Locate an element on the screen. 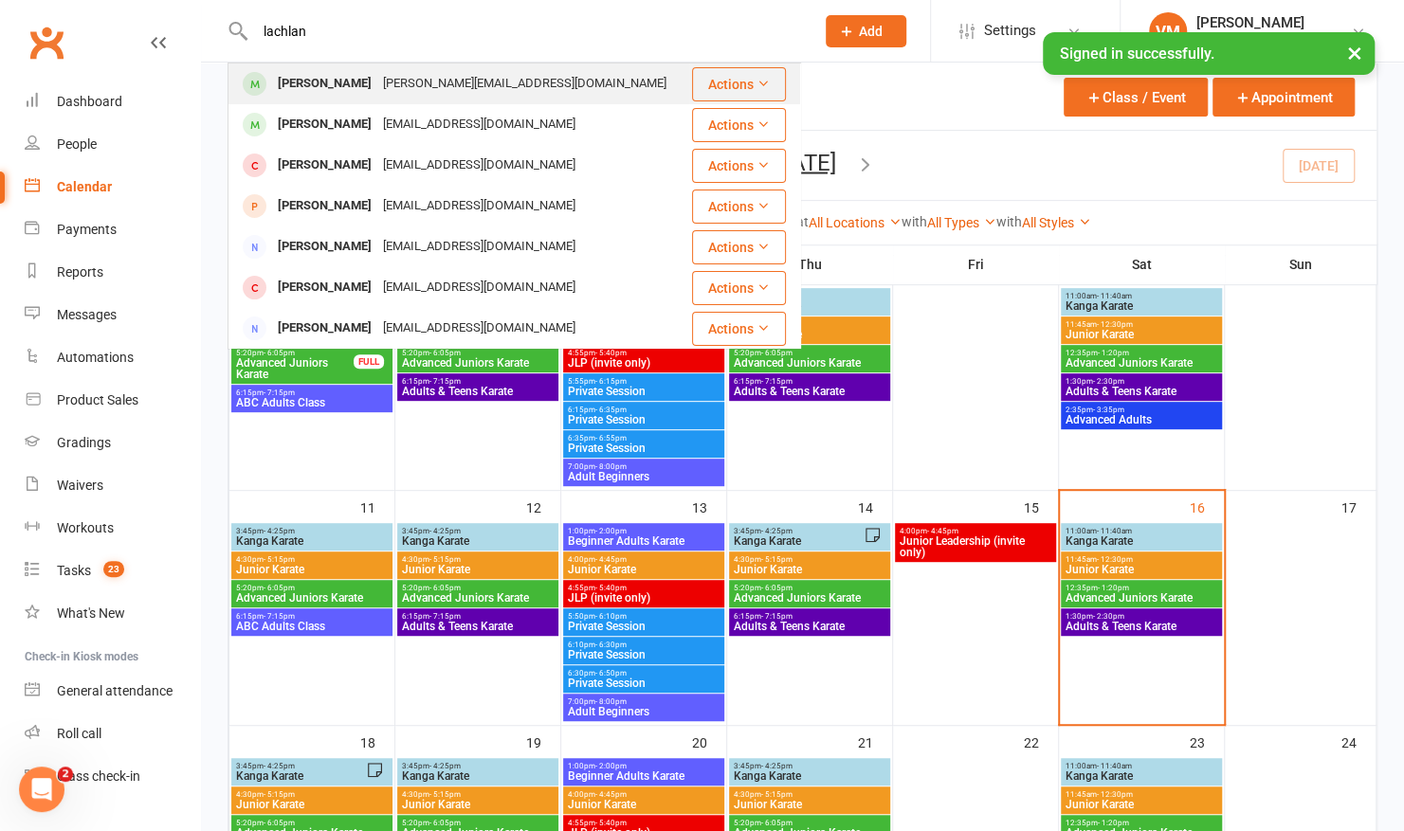 Image resolution: width=1404 pixels, height=831 pixels. div: 23 is located at coordinates (1206, 741).